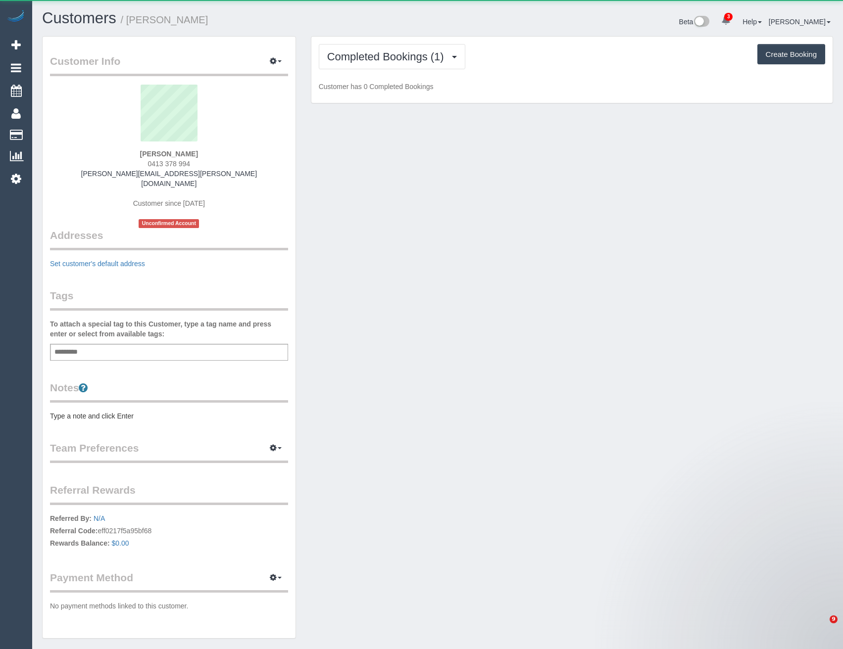 Image resolution: width=843 pixels, height=649 pixels. I want to click on a: Beta, so click(694, 22).